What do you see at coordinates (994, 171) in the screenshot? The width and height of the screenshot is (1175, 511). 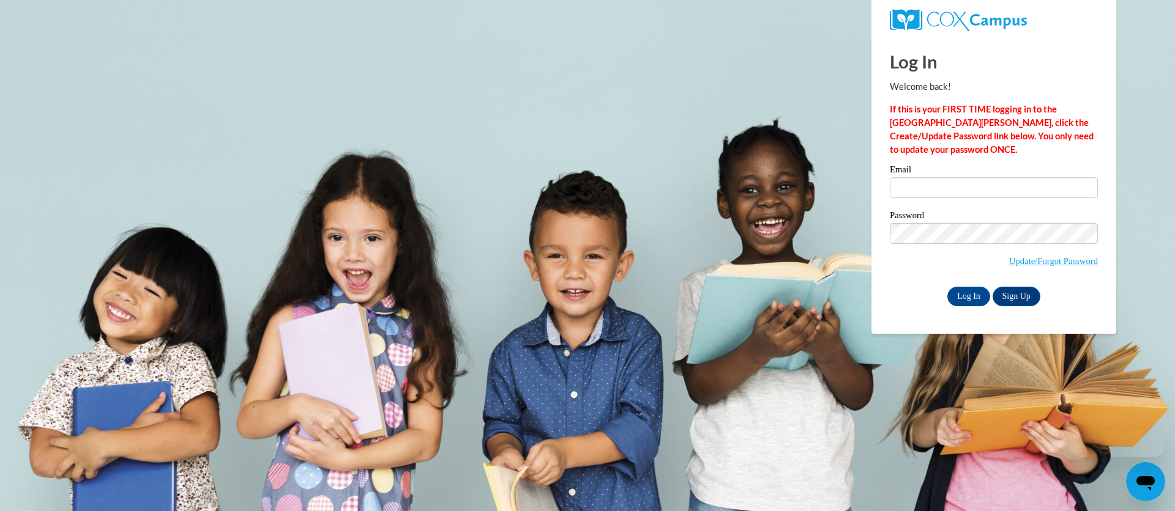 I see `label: Email` at bounding box center [994, 171].